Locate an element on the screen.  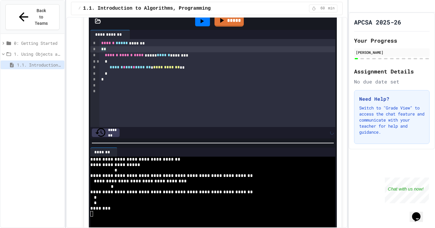
h3: Need Help? is located at coordinates (392, 99).